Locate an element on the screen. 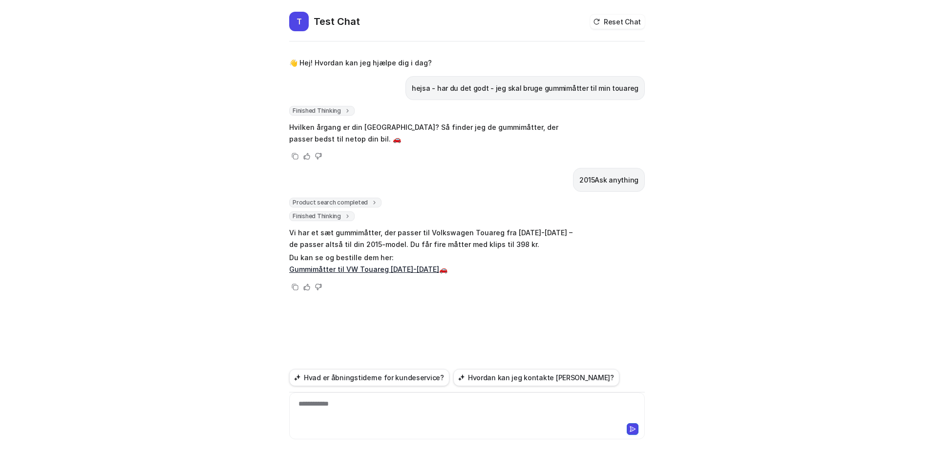  p: 2015Ask anything is located at coordinates (609, 180).